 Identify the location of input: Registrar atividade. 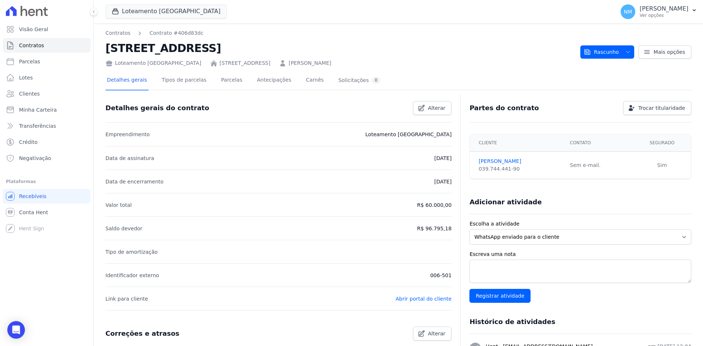
(500, 296).